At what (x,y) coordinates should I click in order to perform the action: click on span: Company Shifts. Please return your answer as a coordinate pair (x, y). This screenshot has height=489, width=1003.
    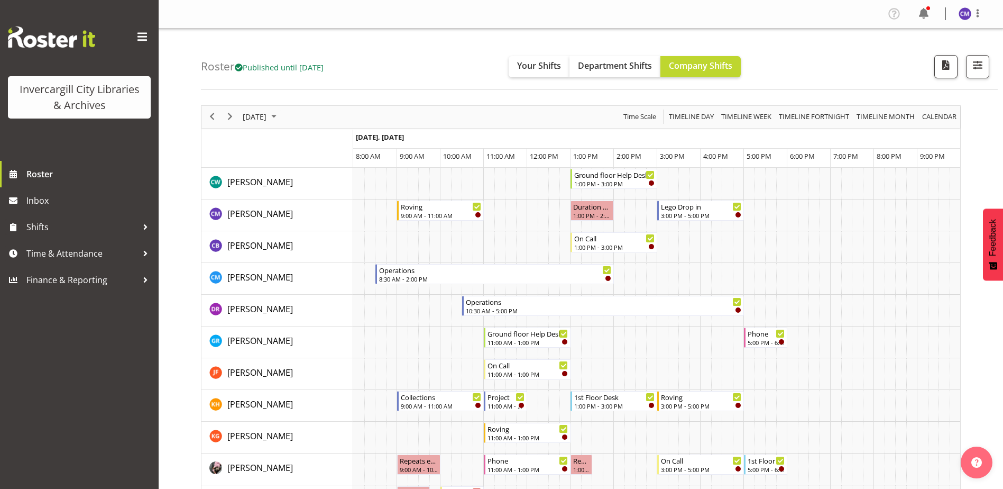
    Looking at the image, I should click on (701, 66).